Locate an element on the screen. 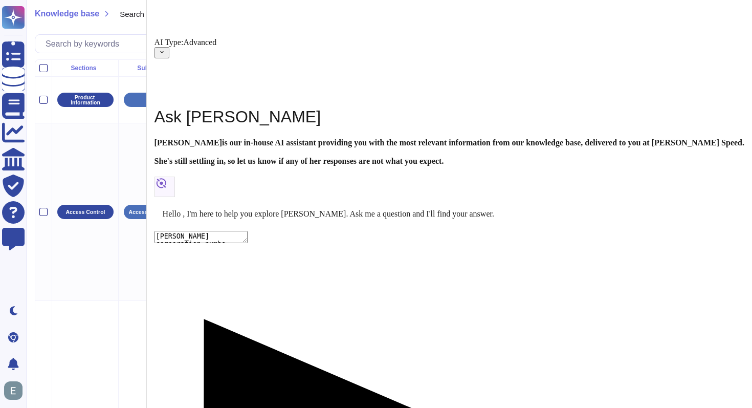 The image size is (752, 408). input: Search by keywords is located at coordinates (179, 43).